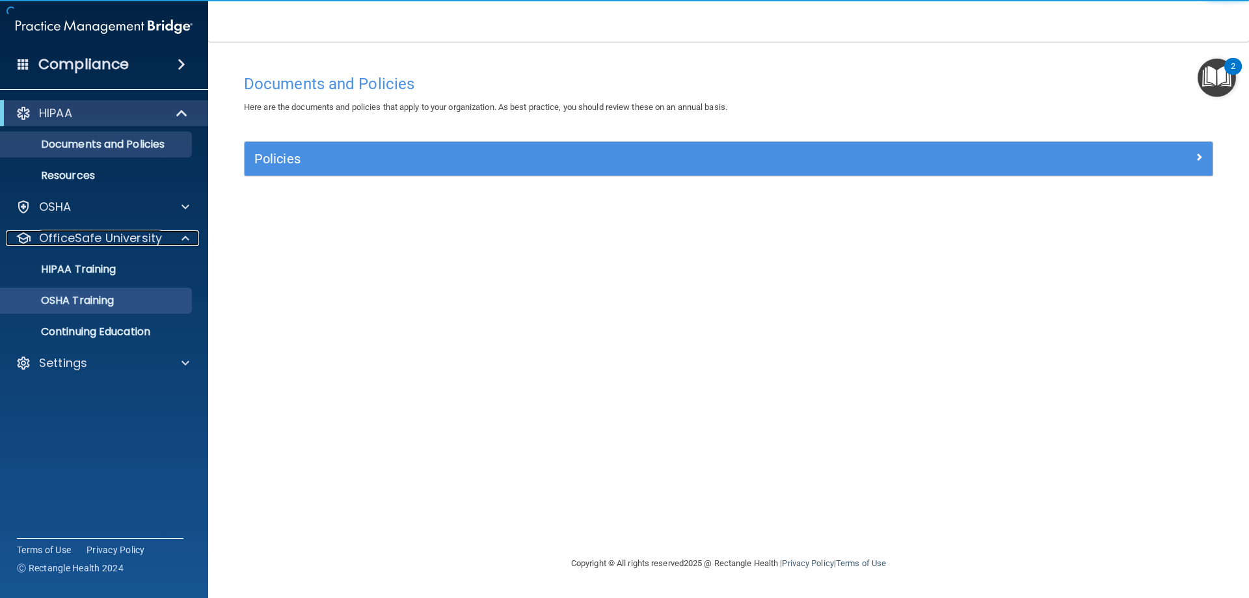 Image resolution: width=1249 pixels, height=598 pixels. What do you see at coordinates (102, 238) in the screenshot?
I see `a: OfficeSafe University` at bounding box center [102, 238].